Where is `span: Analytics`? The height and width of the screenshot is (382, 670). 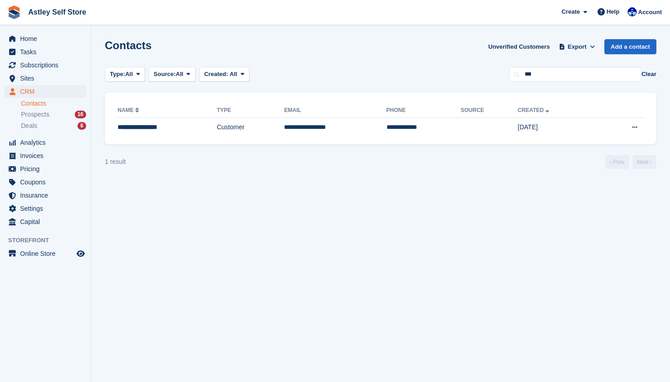
span: Analytics is located at coordinates (47, 143).